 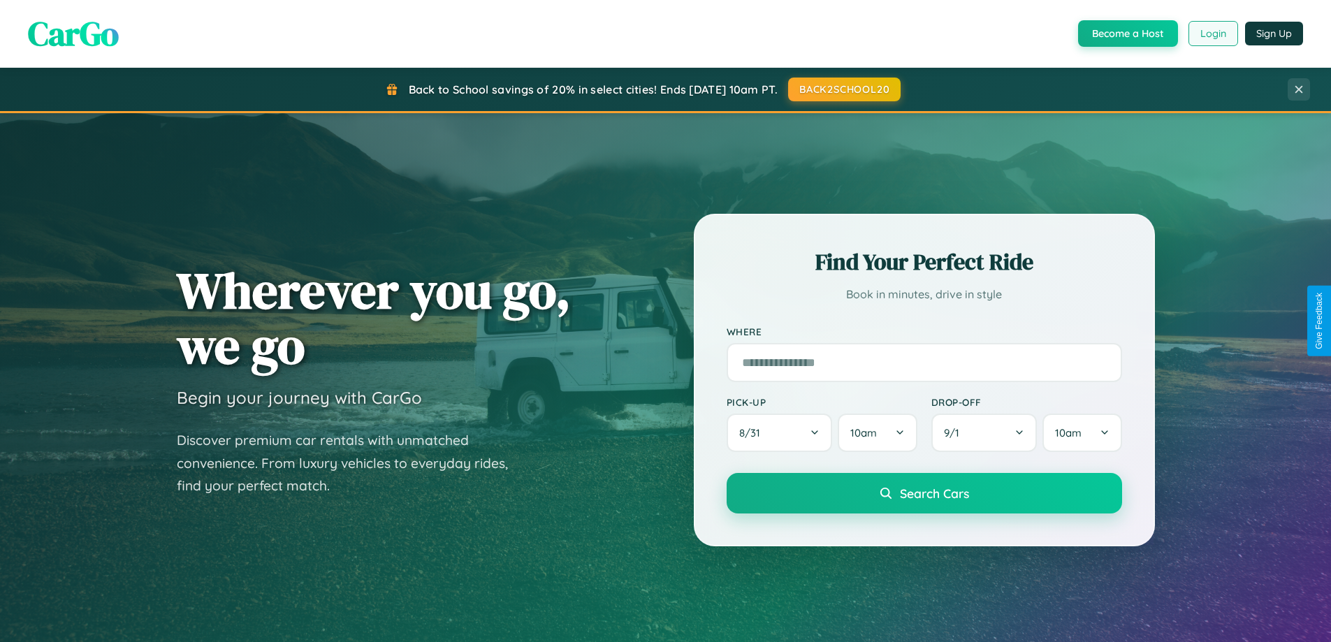 What do you see at coordinates (351, 463) in the screenshot?
I see `p: Discover premium car rentals with unmatched convenience. From luxury vehicles to everyday rides, ...` at bounding box center [351, 463].